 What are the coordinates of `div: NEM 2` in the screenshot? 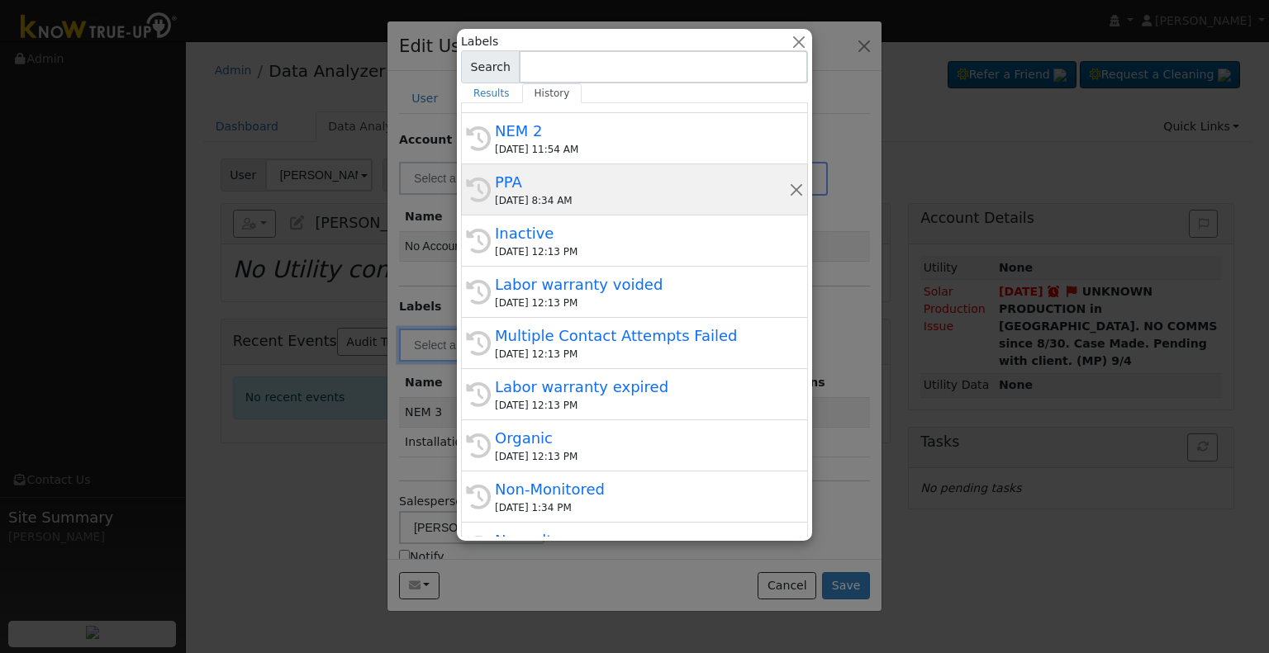 It's located at (642, 130).